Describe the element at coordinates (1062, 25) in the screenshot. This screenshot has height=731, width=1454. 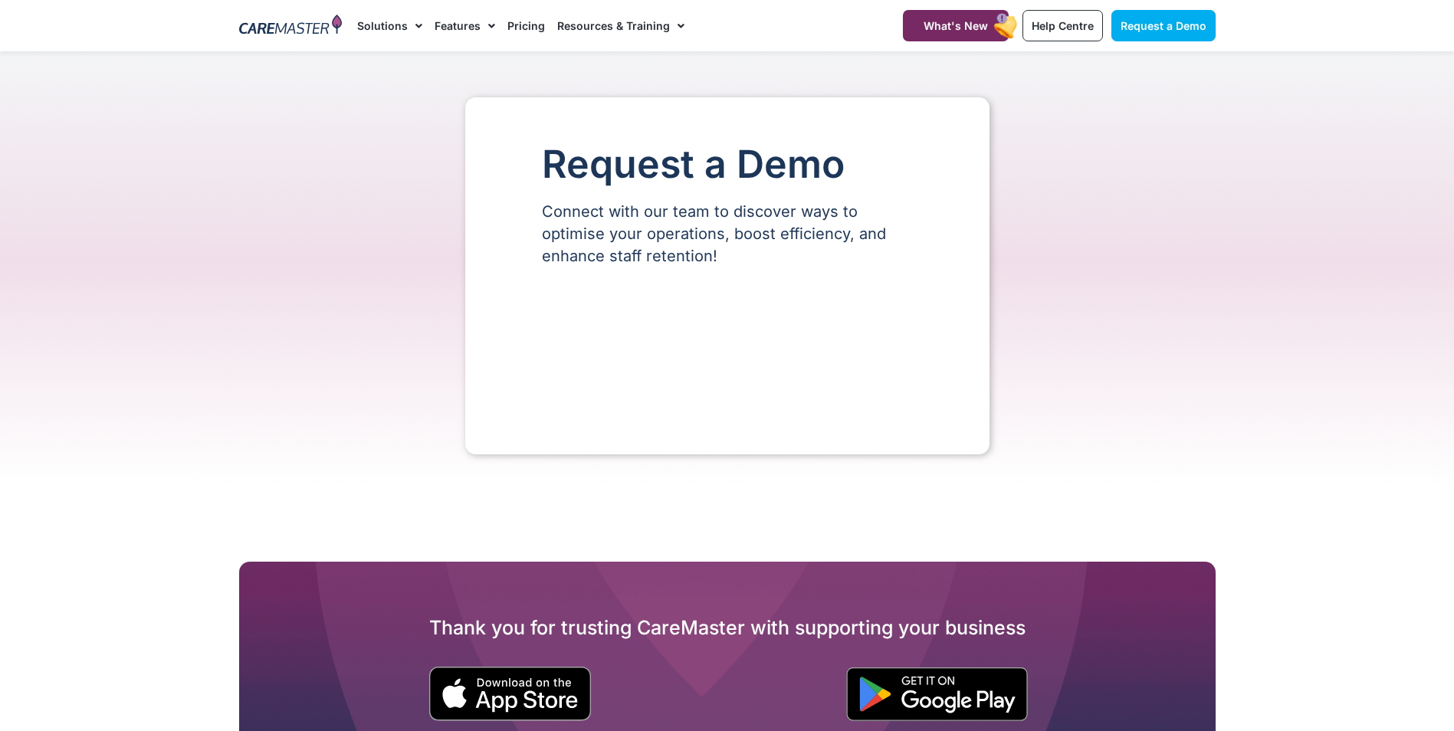
I see `a: Help Centre` at that location.